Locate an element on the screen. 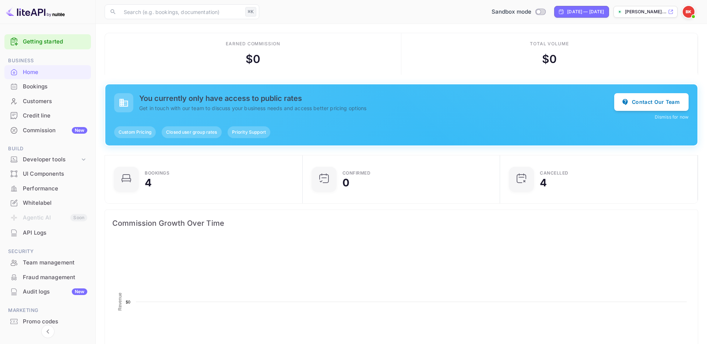 This screenshot has height=344, width=707. div: Commission is located at coordinates (55, 130).